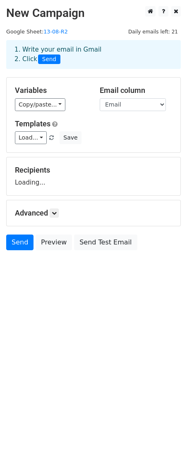  What do you see at coordinates (49, 60) in the screenshot?
I see `span: Send` at bounding box center [49, 60].